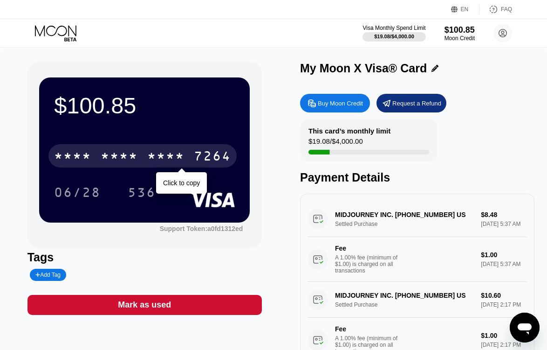  I want to click on div: Support Token:a0fd1312ed, so click(201, 228).